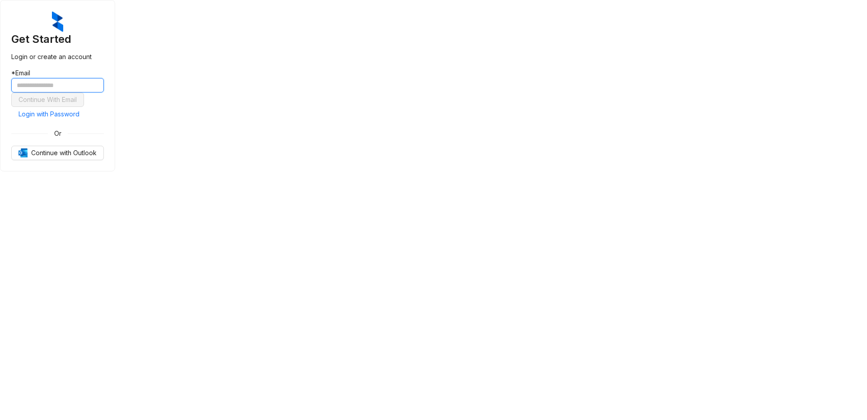 The width and height of the screenshot is (867, 420). I want to click on span: Or, so click(58, 134).